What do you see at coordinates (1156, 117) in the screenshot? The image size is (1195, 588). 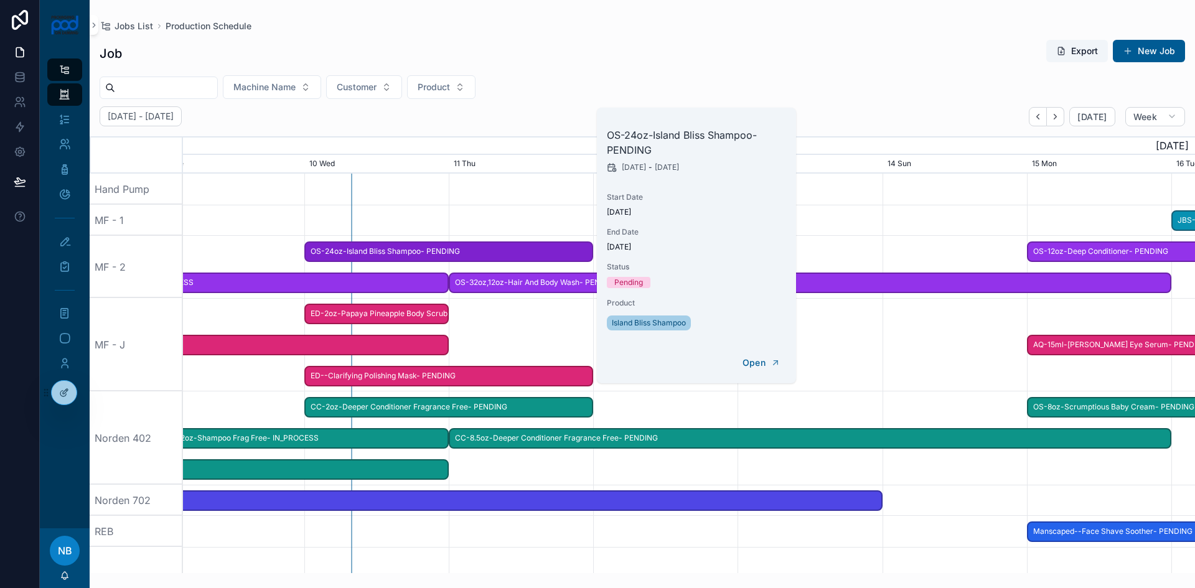 I see `button: Week` at bounding box center [1156, 117].